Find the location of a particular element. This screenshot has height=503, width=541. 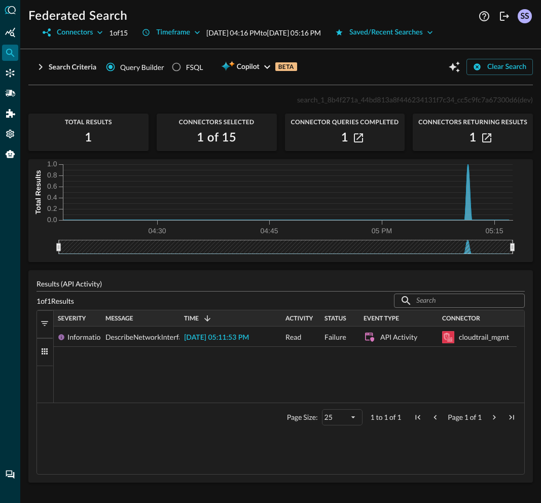

span: Failure is located at coordinates (335, 337).